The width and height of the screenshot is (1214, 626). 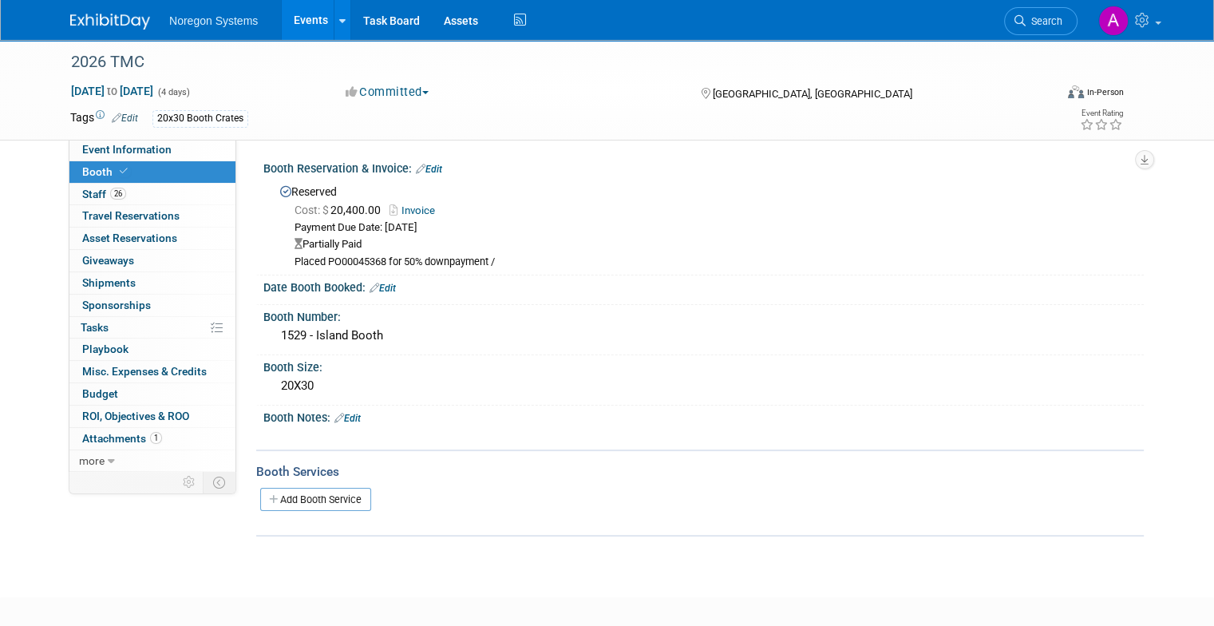 What do you see at coordinates (153, 371) in the screenshot?
I see `a: Misc. Expenses & Credits` at bounding box center [153, 371].